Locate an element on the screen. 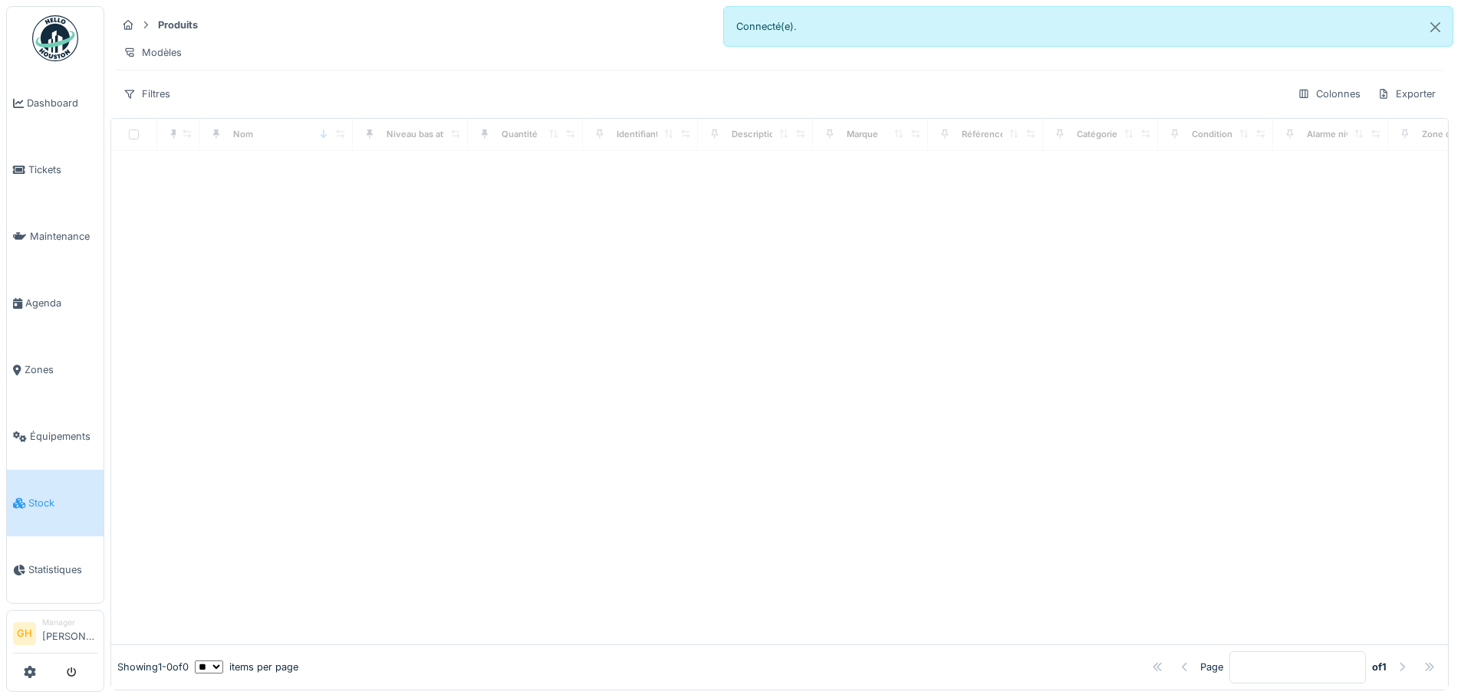  span: Statistiques is located at coordinates (63, 570).